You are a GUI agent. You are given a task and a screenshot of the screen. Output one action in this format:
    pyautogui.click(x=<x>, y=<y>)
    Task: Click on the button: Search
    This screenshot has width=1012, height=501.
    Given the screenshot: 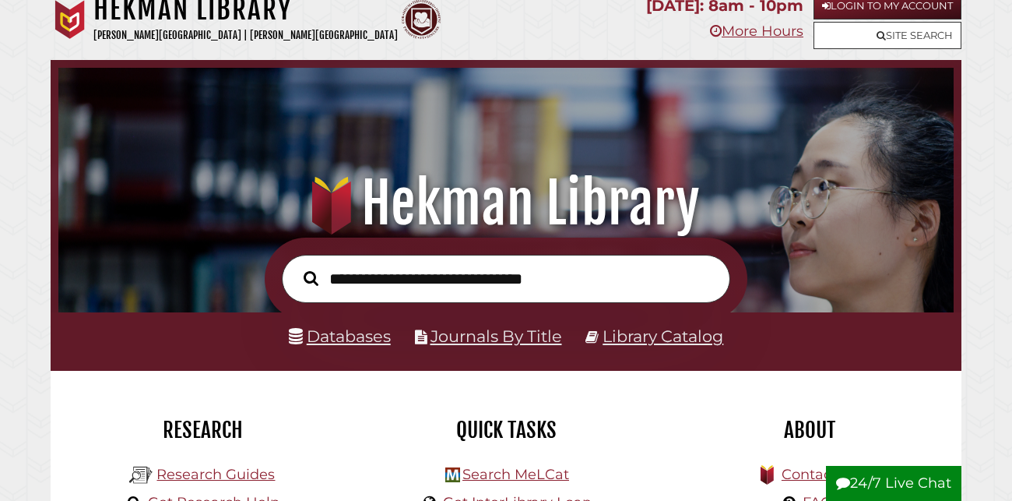 What is the action you would take?
    pyautogui.click(x=311, y=278)
    